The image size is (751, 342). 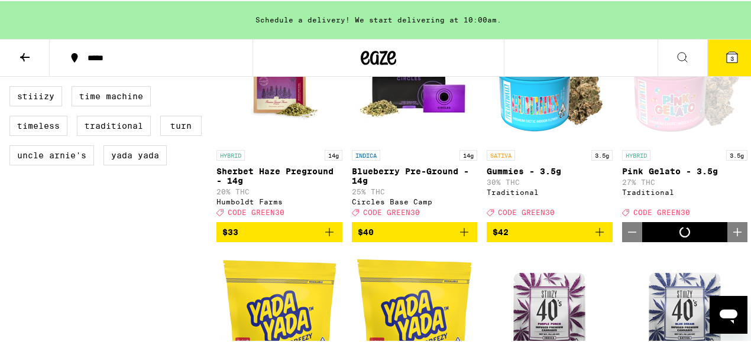 What do you see at coordinates (500, 231) in the screenshot?
I see `span: $42` at bounding box center [500, 231].